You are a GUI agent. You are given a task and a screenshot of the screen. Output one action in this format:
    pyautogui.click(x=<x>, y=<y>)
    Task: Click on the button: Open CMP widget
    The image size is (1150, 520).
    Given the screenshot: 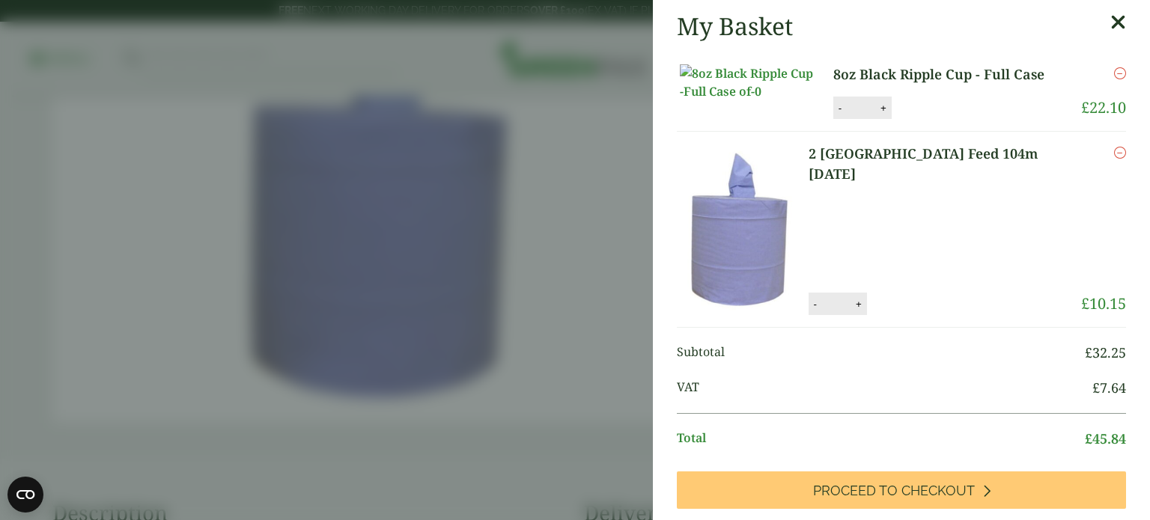 What is the action you would take?
    pyautogui.click(x=25, y=495)
    